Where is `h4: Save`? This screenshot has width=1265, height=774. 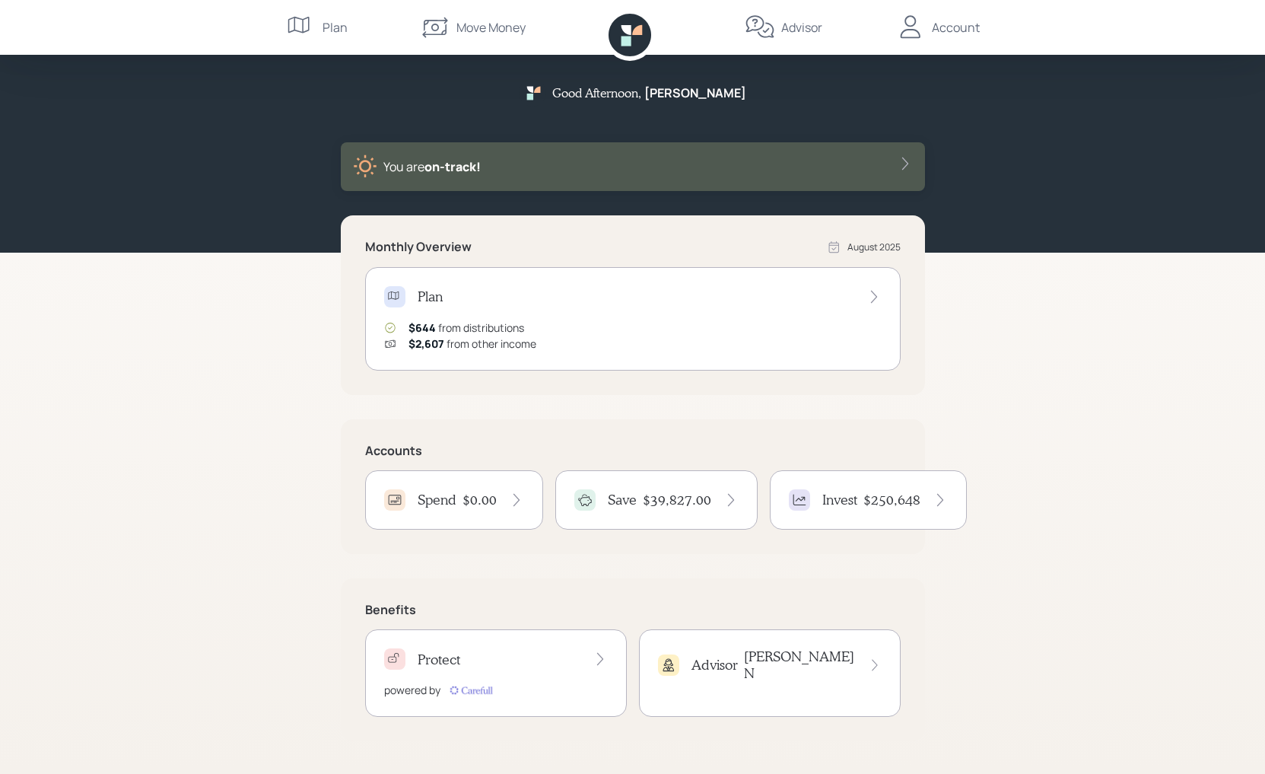
h4: Save is located at coordinates (622, 500).